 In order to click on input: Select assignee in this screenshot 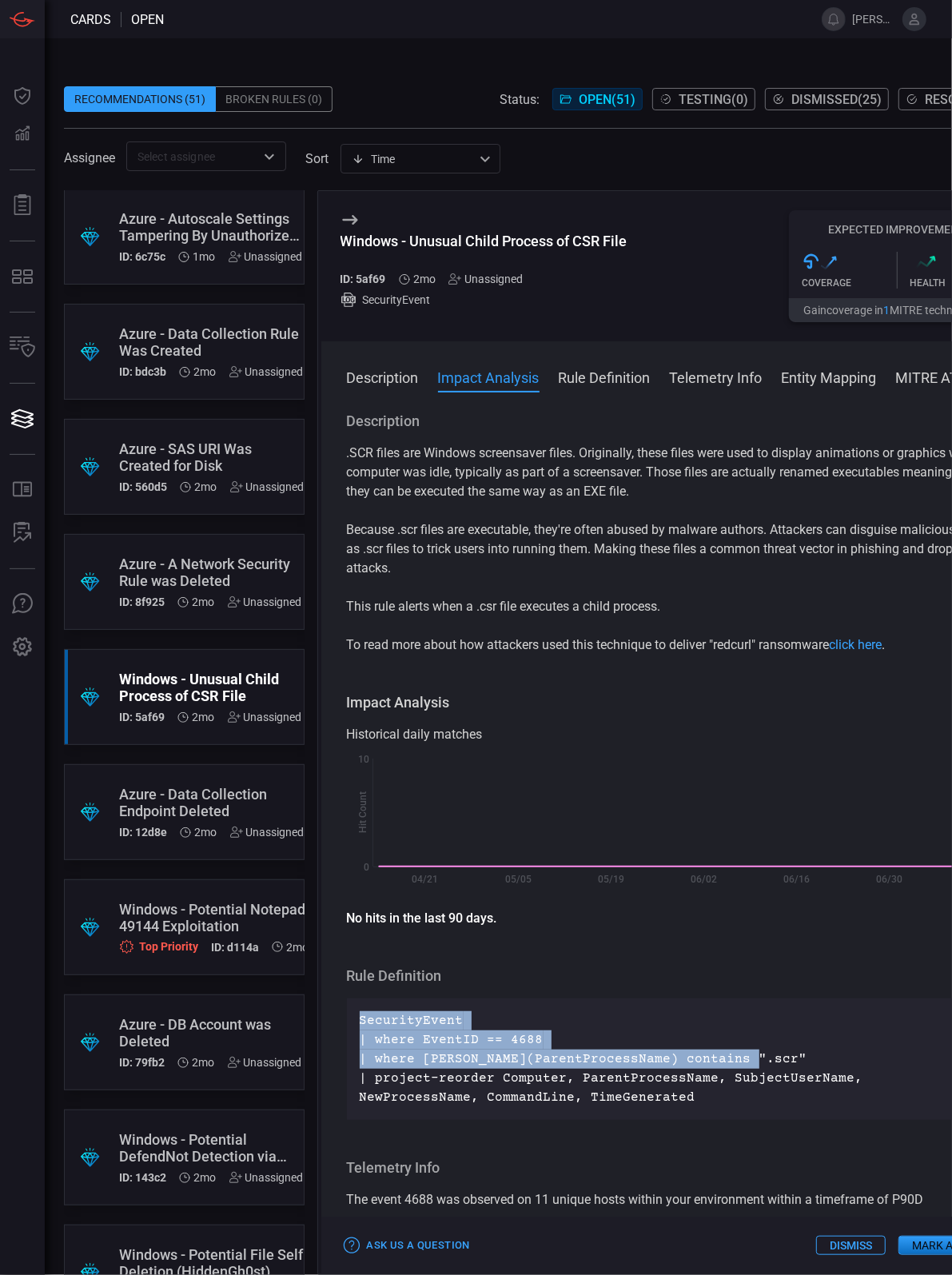, I will do `click(192, 156)`.